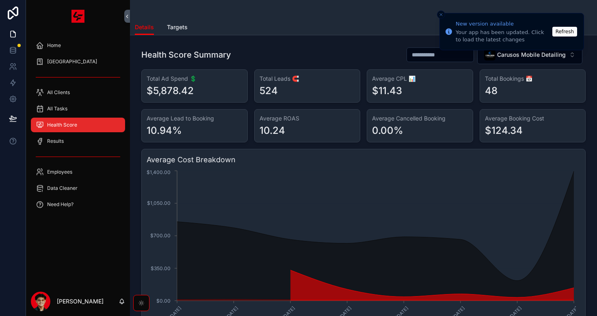 The image size is (597, 316). I want to click on a: Home, so click(78, 45).